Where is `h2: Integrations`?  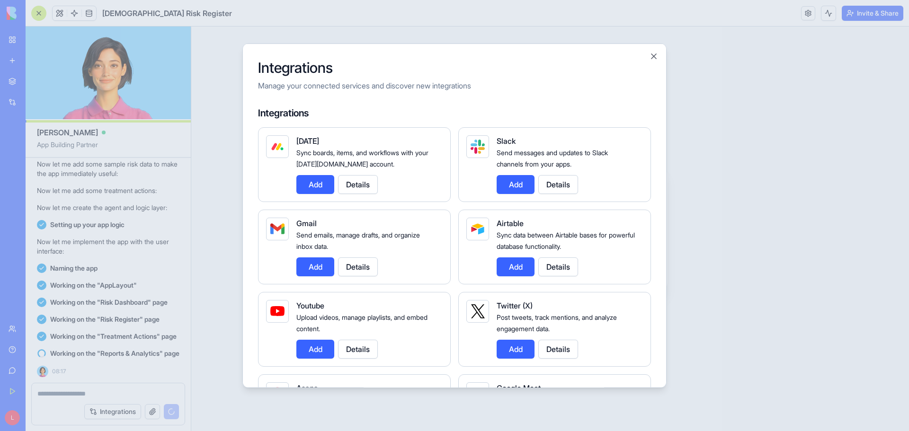
h2: Integrations is located at coordinates (454, 67).